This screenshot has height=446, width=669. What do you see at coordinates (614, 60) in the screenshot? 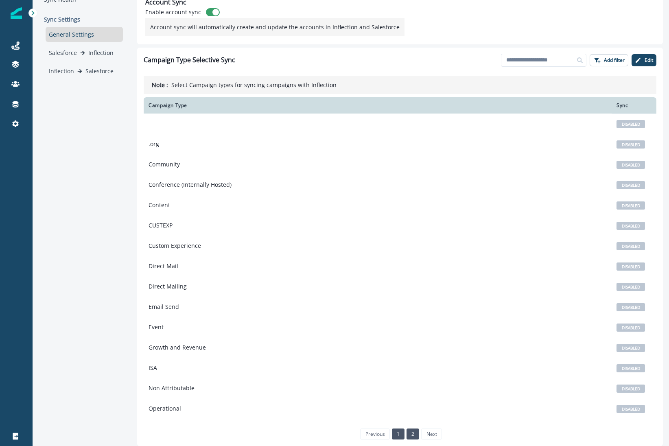
I see `p: Add filter` at bounding box center [614, 60].